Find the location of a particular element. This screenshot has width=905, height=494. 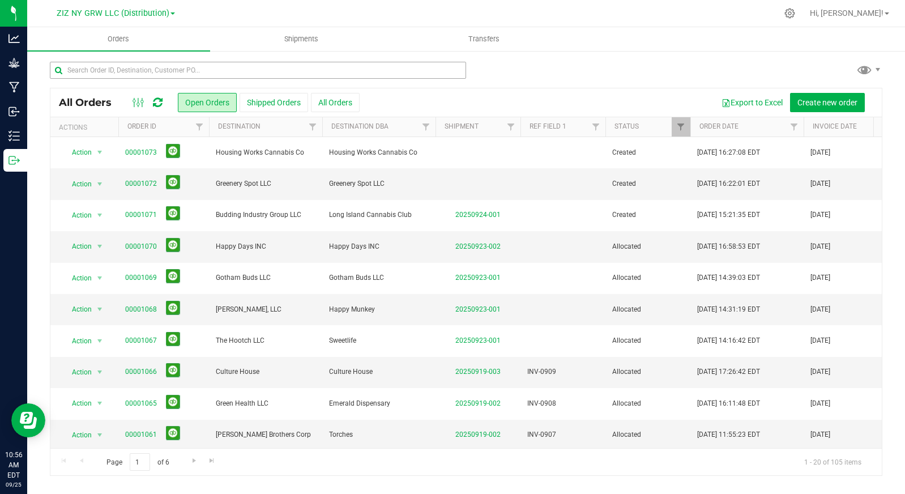

span: All Orders is located at coordinates (91, 103).